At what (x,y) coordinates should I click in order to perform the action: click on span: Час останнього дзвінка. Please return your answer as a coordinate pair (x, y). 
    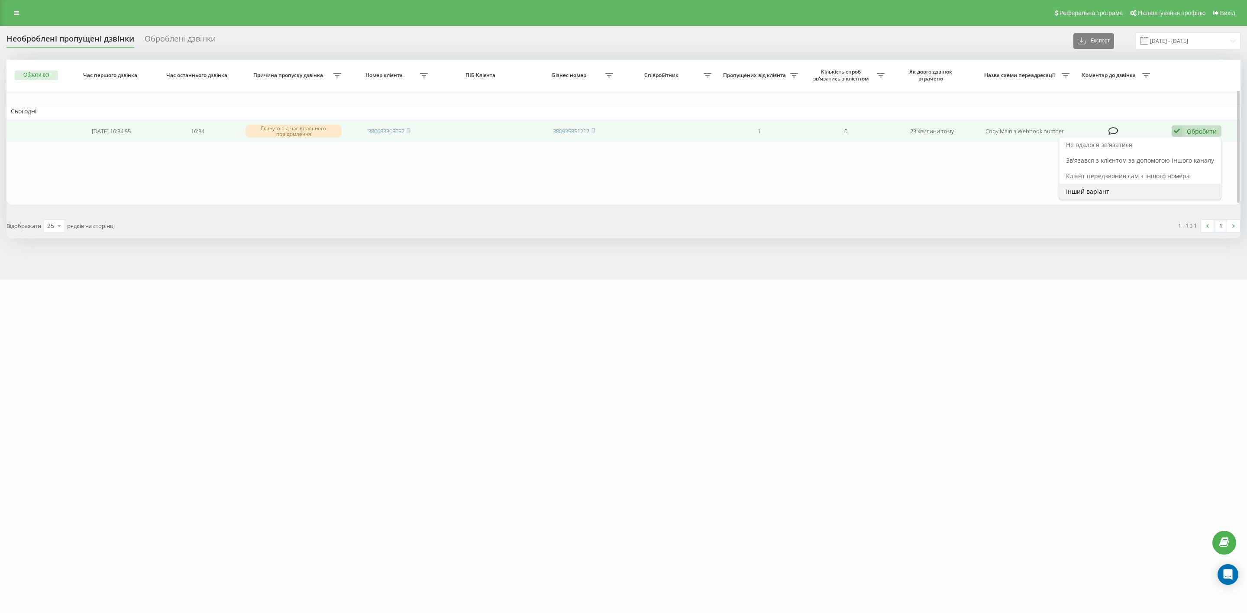
    Looking at the image, I should click on (198, 75).